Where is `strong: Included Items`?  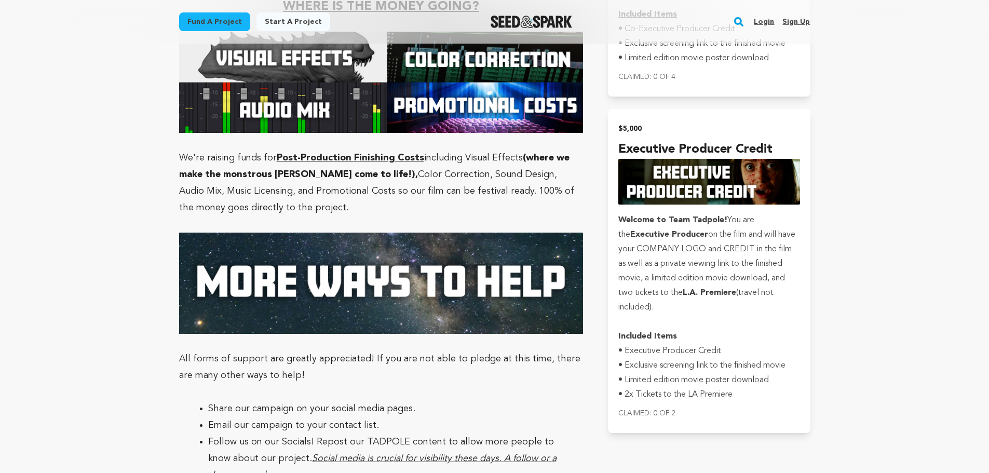 strong: Included Items is located at coordinates (647, 336).